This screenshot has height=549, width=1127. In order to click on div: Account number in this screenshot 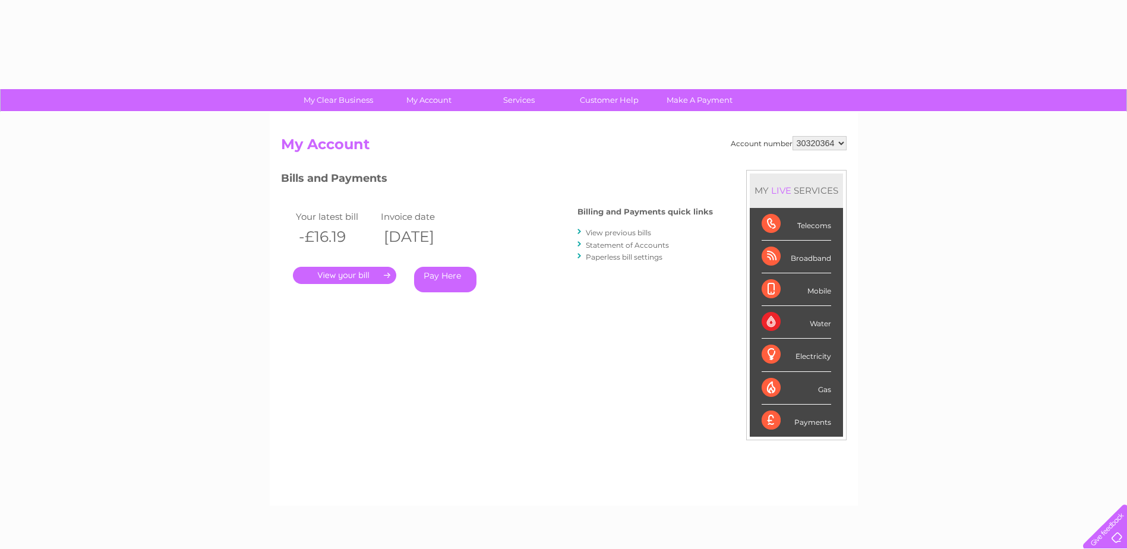, I will do `click(789, 143)`.